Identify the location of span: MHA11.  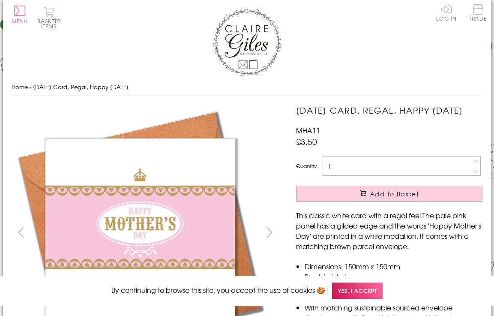
(308, 130).